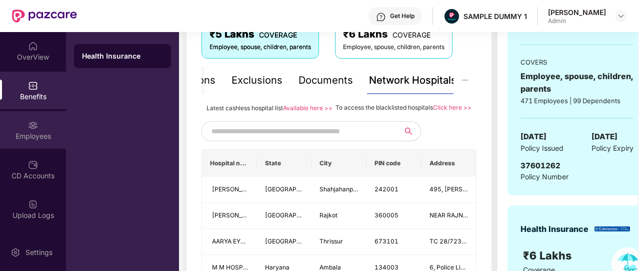 The width and height of the screenshot is (639, 271). What do you see at coordinates (381, 17) in the screenshot?
I see `img: svg+xml;base64,PHN2ZyBpZD0iSGVscC0zMngzMiIgeG1sbnM9Imh0dHA6Ly93d3cudzMub3JnLzIwMDAvc3ZnIiB3aWR0aD...` at bounding box center [381, 17].